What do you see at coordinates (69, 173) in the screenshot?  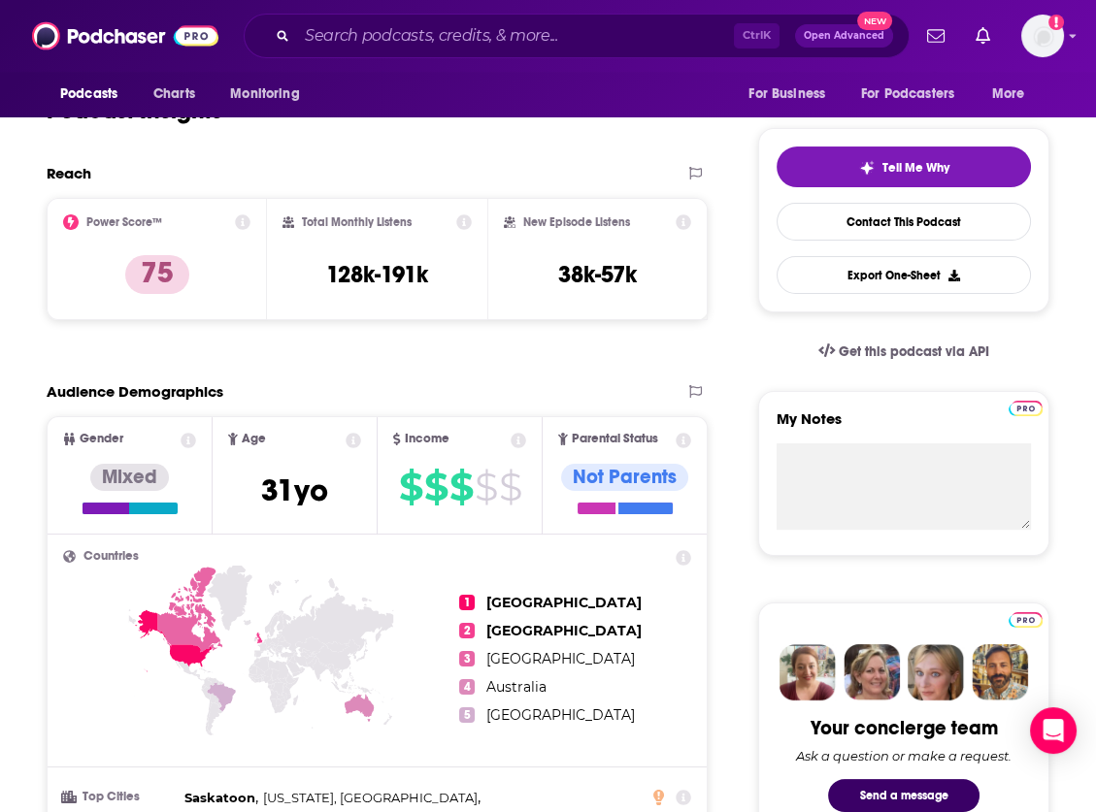 I see `h2: Reach` at bounding box center [69, 173].